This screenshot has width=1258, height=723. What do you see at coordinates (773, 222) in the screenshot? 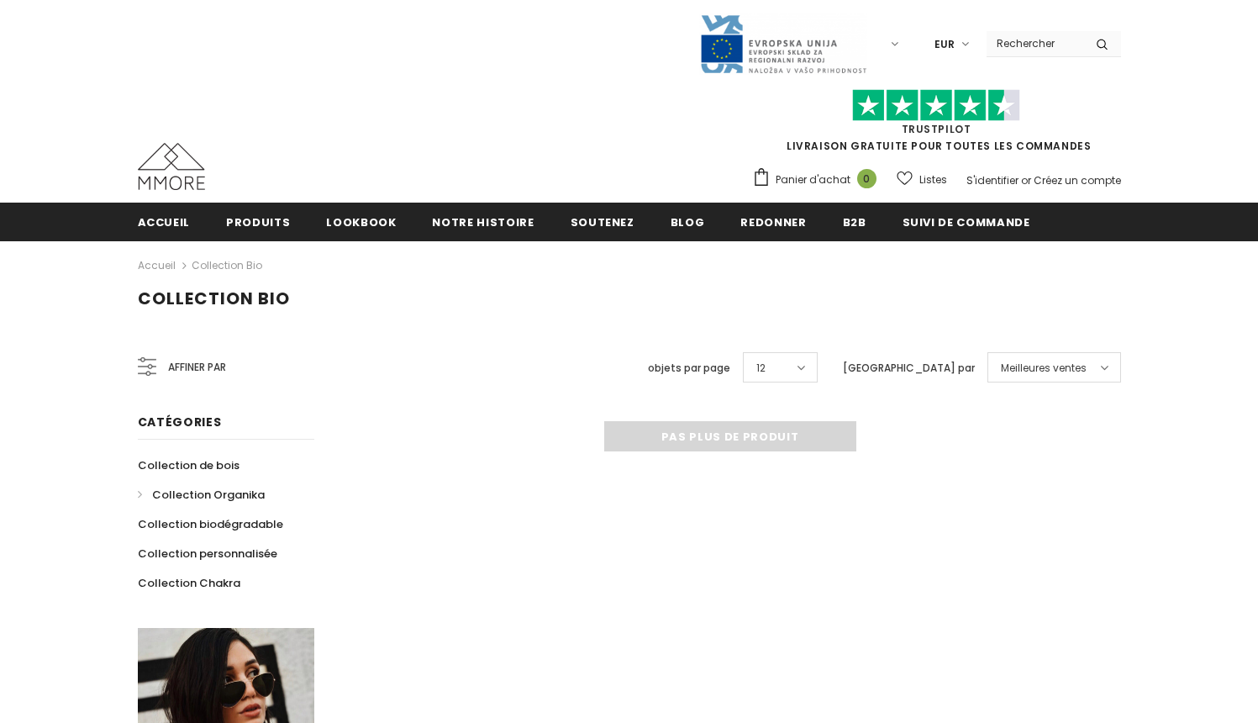
I see `span: Redonner` at bounding box center [773, 222].